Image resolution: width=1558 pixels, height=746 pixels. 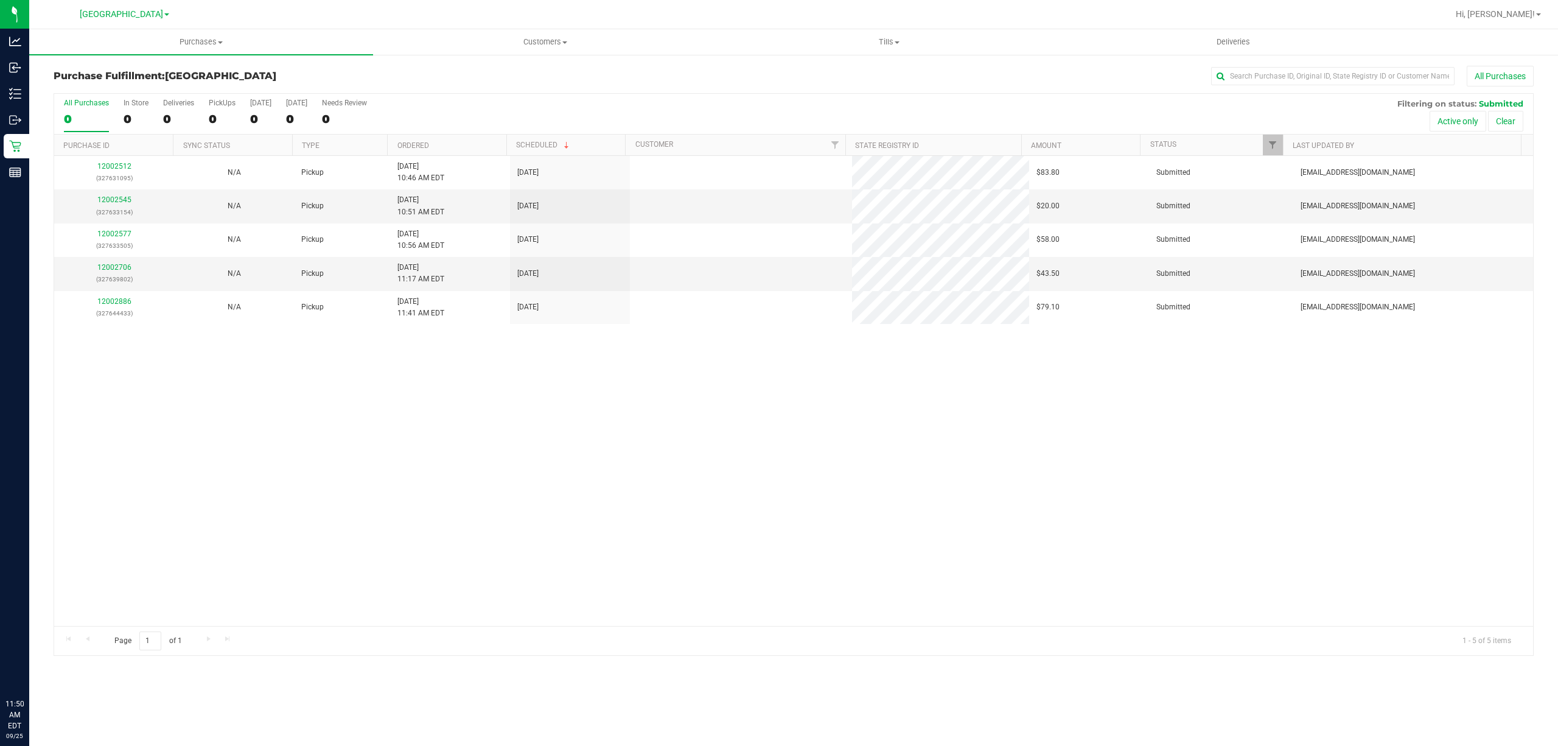 I want to click on span: Filtering on status:, so click(x=1437, y=103).